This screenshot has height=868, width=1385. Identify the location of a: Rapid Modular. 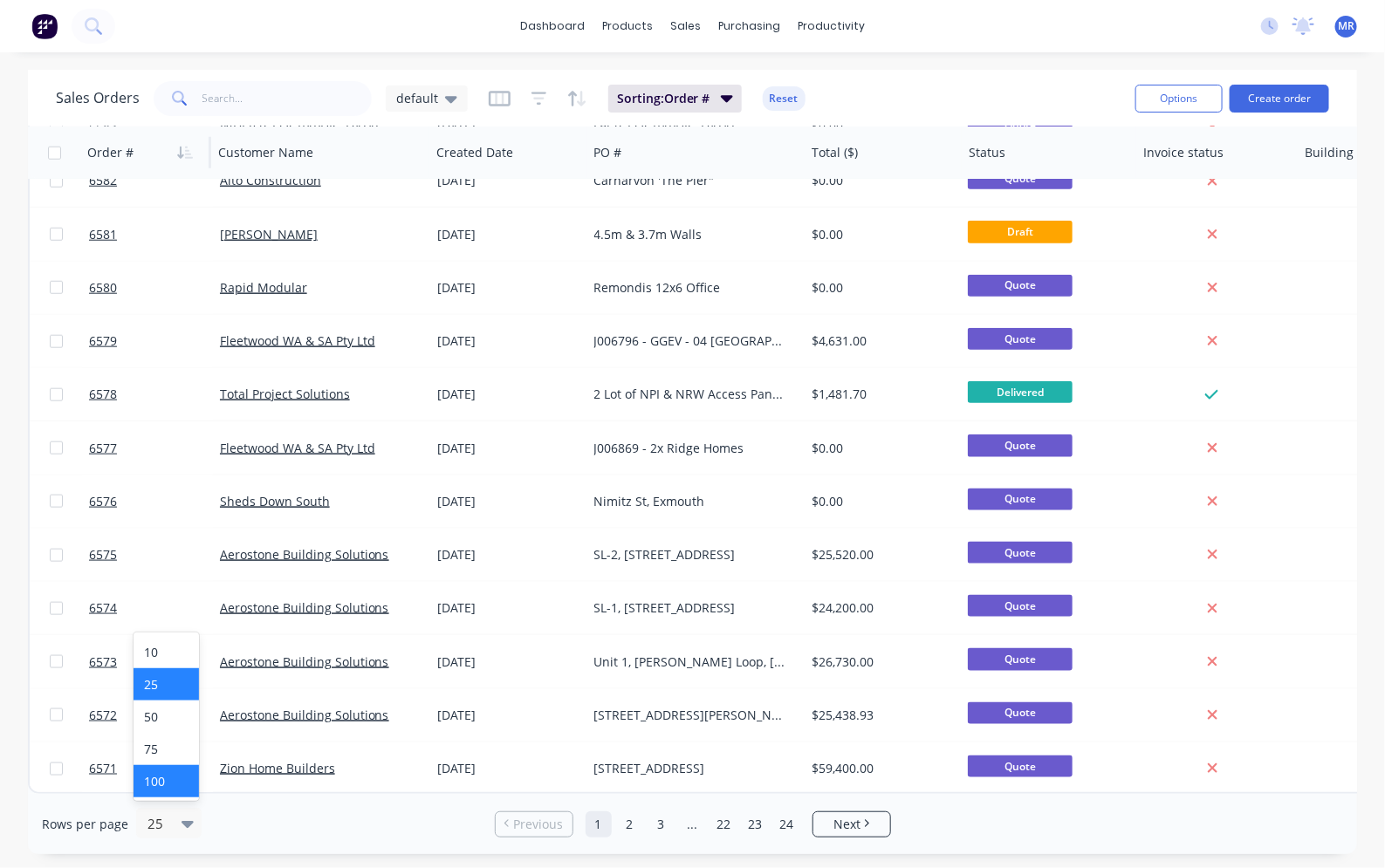
(264, 287).